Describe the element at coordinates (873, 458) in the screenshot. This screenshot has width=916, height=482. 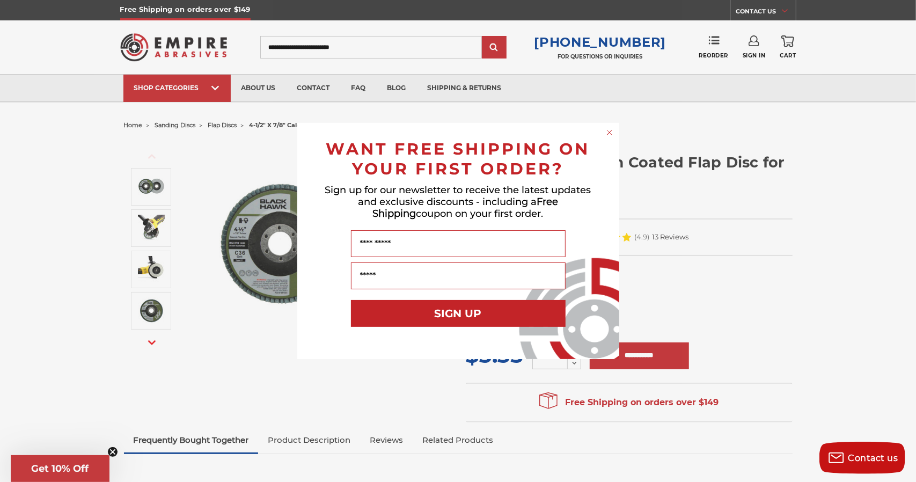
I see `span: Contact us` at that location.